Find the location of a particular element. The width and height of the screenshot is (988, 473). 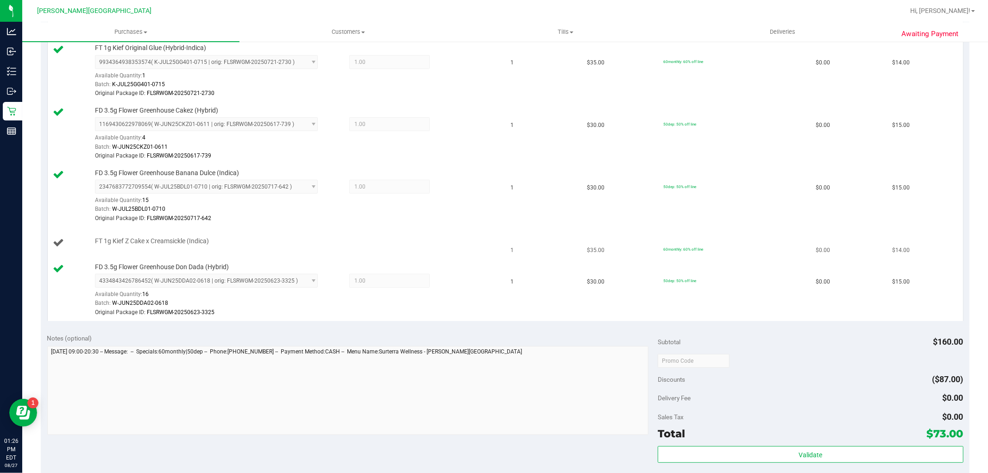

span: $160.00 is located at coordinates (948, 341).